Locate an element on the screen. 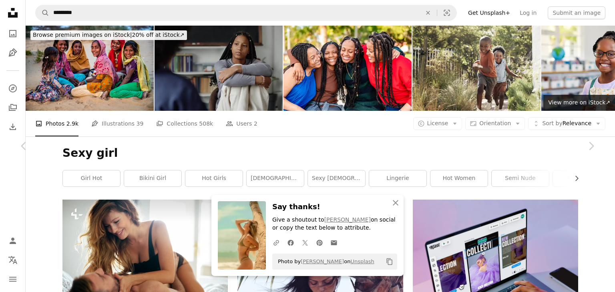  a: View more on iStock↗ is located at coordinates (579, 103).